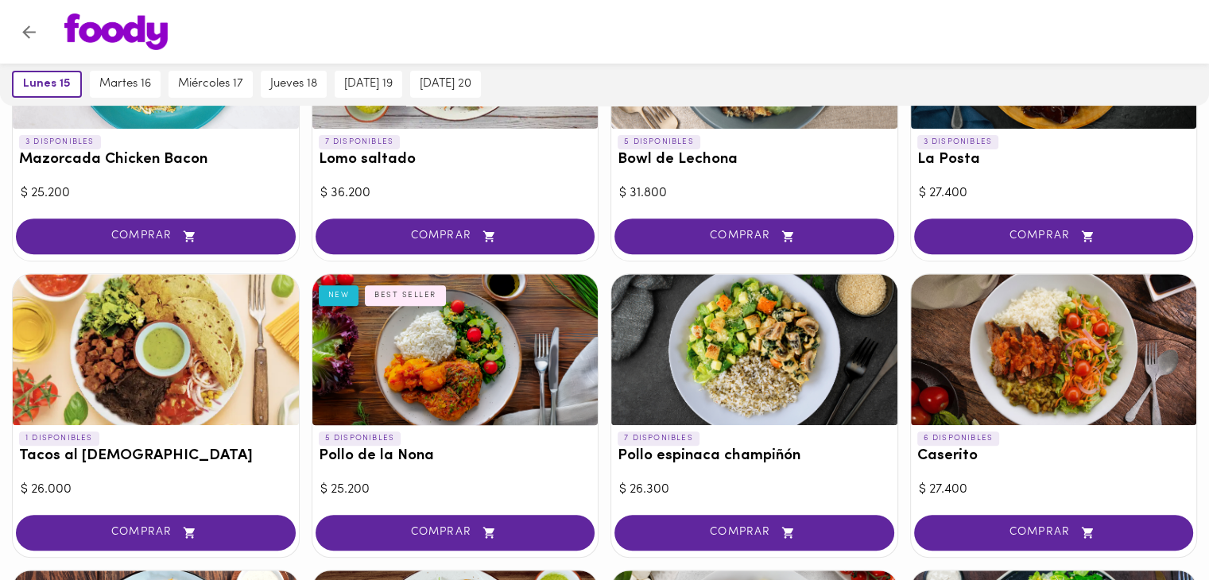 This screenshot has width=1209, height=580. I want to click on h3: Bowl de Lechona, so click(754, 160).